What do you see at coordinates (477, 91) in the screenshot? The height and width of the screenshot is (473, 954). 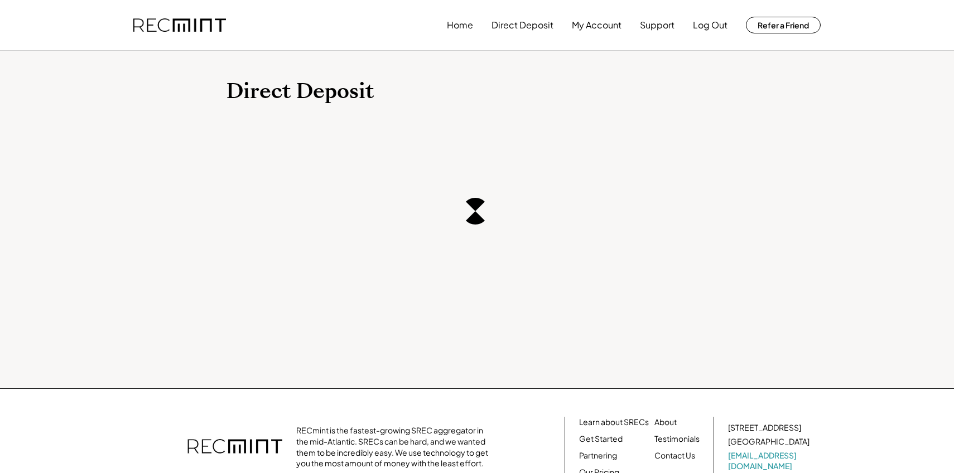 I see `h1: Direct Deposit` at bounding box center [477, 91].